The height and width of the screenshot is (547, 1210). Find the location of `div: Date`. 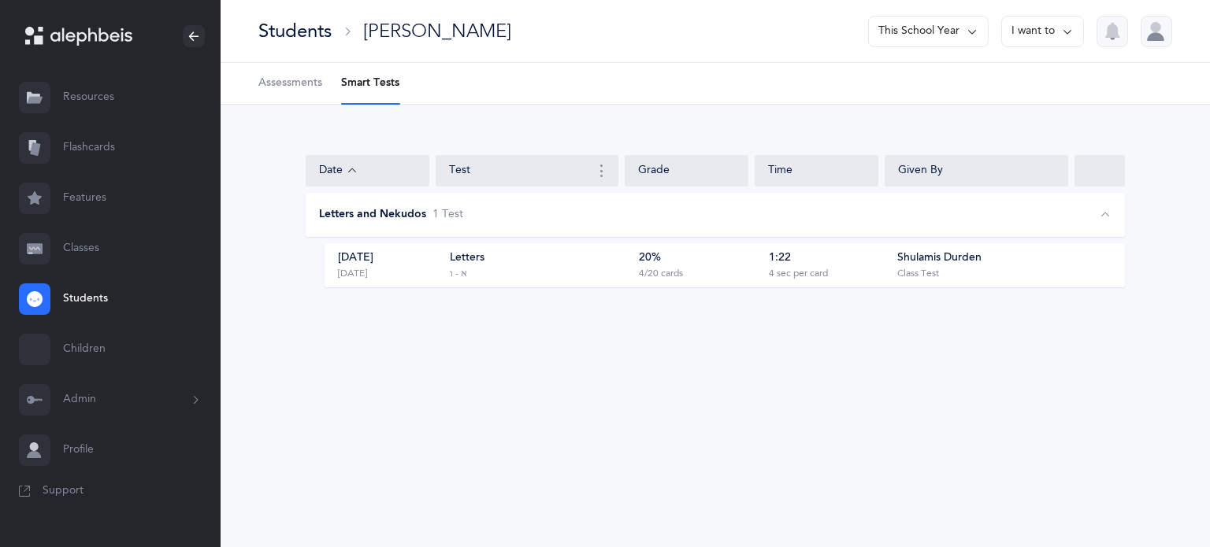

div: Date is located at coordinates (367, 171).